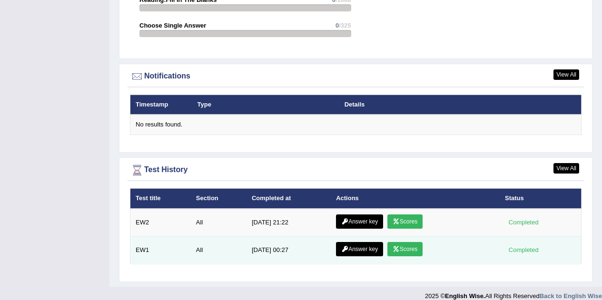 The height and width of the screenshot is (300, 602). I want to click on strong: Back to English Wise, so click(570, 296).